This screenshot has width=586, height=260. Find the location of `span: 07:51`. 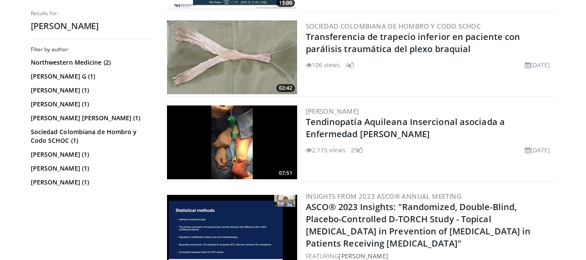

span: 07:51 is located at coordinates (286, 173).